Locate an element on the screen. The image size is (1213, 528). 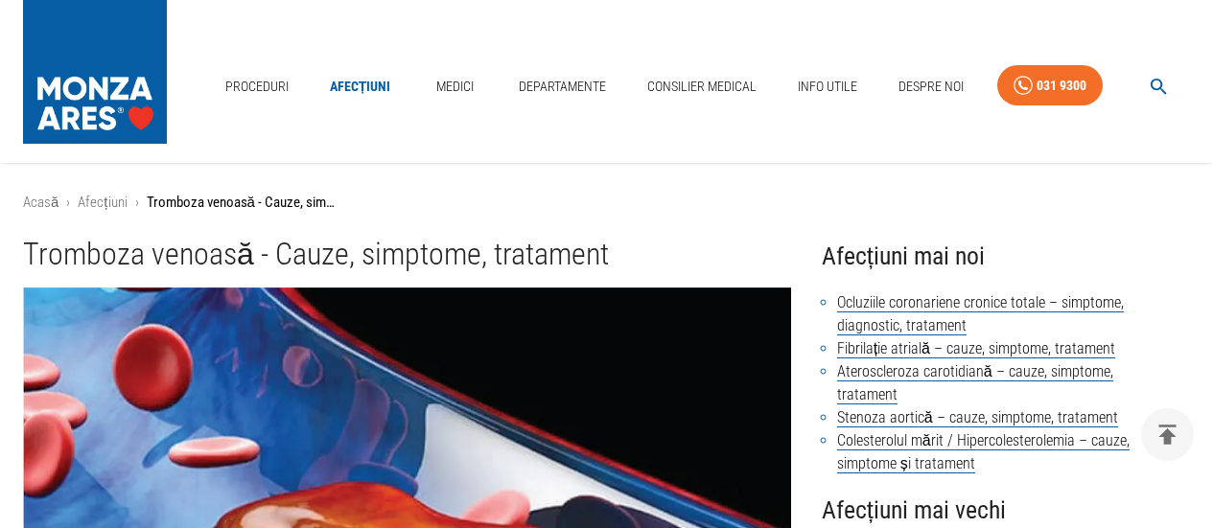
div: 031 9300 is located at coordinates (1062, 85).